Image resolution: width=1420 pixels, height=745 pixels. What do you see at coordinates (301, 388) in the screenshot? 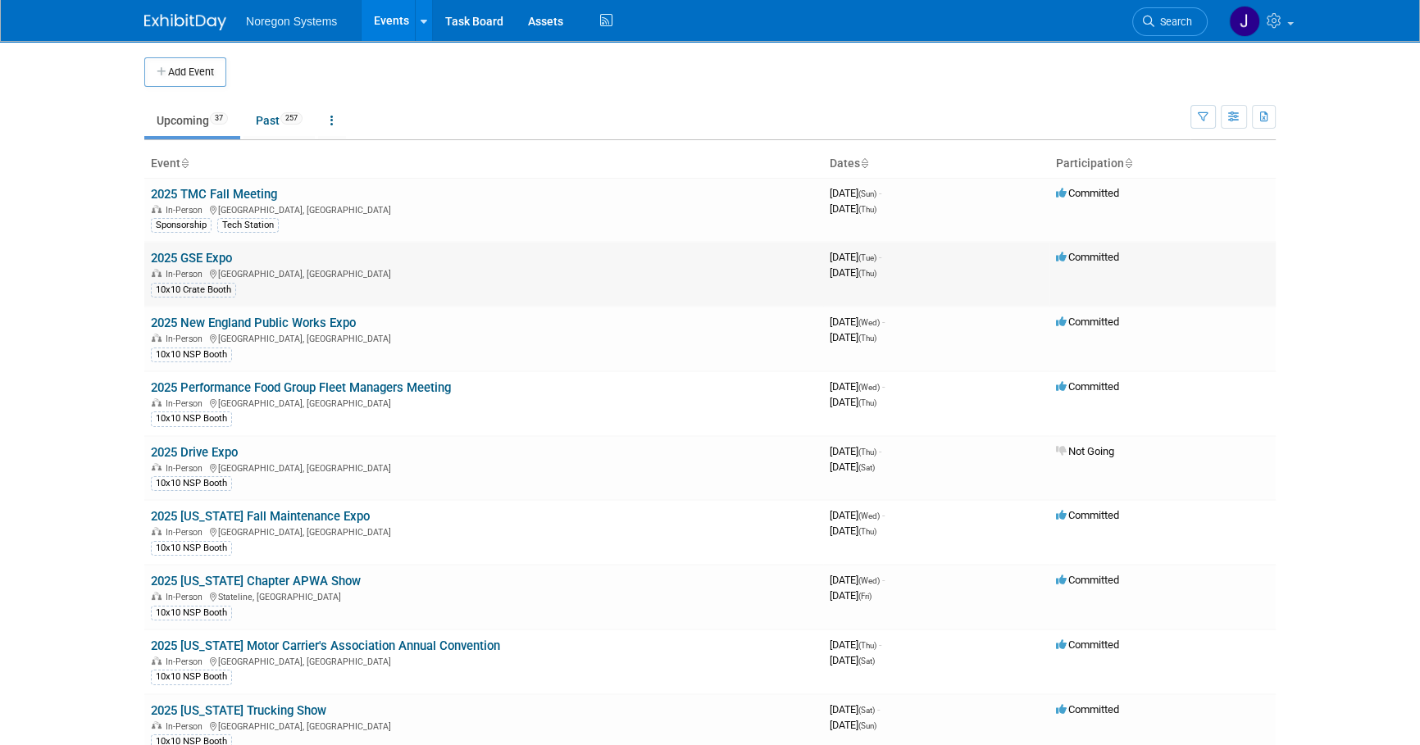
I see `a: 2025 Performance Food Group Fleet Managers Meeting` at bounding box center [301, 388].